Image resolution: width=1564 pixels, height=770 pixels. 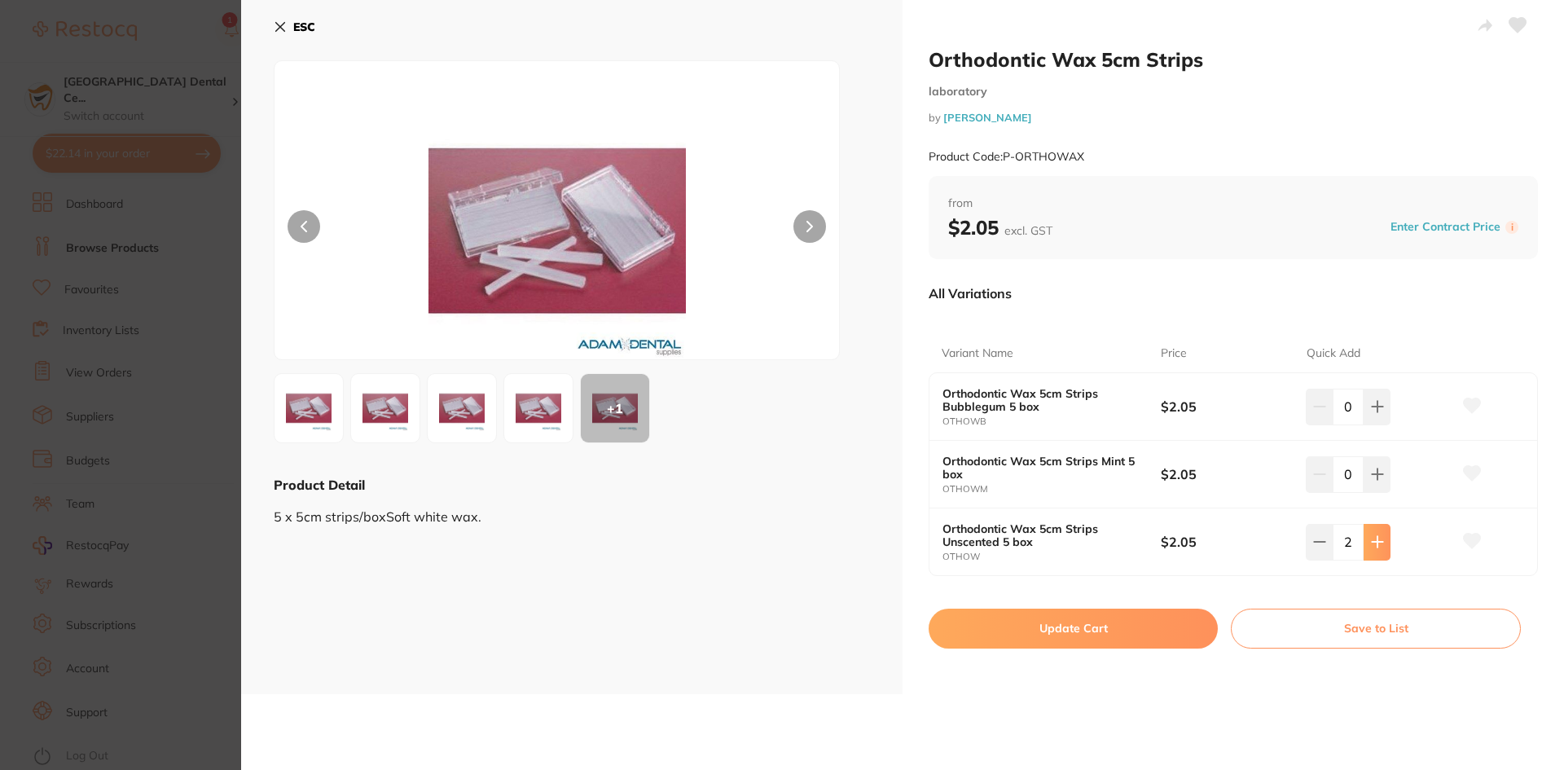 I want to click on button: Save to List, so click(x=1376, y=628).